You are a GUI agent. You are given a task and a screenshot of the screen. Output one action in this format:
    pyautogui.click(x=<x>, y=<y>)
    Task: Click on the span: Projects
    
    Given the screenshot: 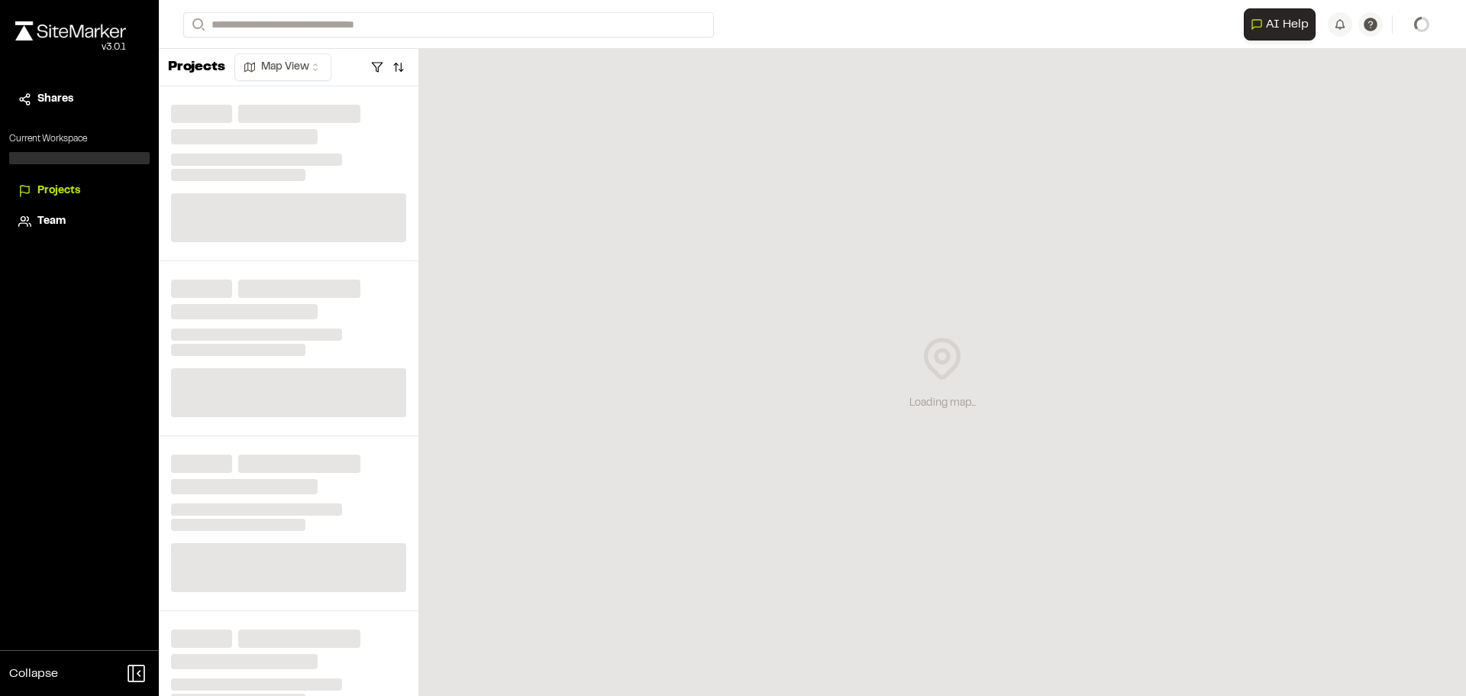 What is the action you would take?
    pyautogui.click(x=59, y=191)
    